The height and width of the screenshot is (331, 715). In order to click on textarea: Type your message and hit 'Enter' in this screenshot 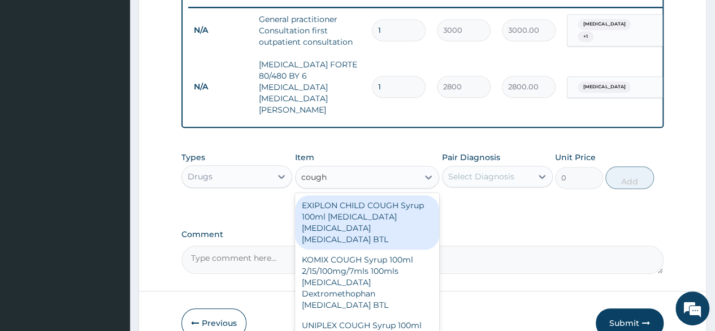, I will do `click(110, 235)`.